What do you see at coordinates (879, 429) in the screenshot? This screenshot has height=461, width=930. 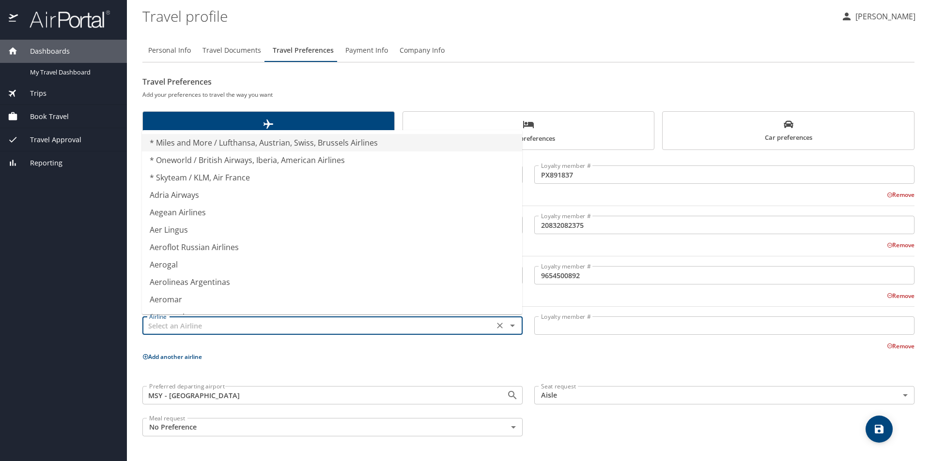 I see `button: save` at bounding box center [879, 429].